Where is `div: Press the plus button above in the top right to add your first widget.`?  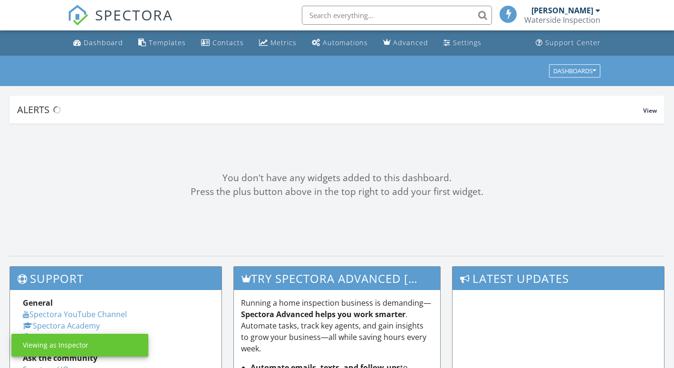
div: Press the plus button above in the top right to add your first widget. is located at coordinates (337, 191).